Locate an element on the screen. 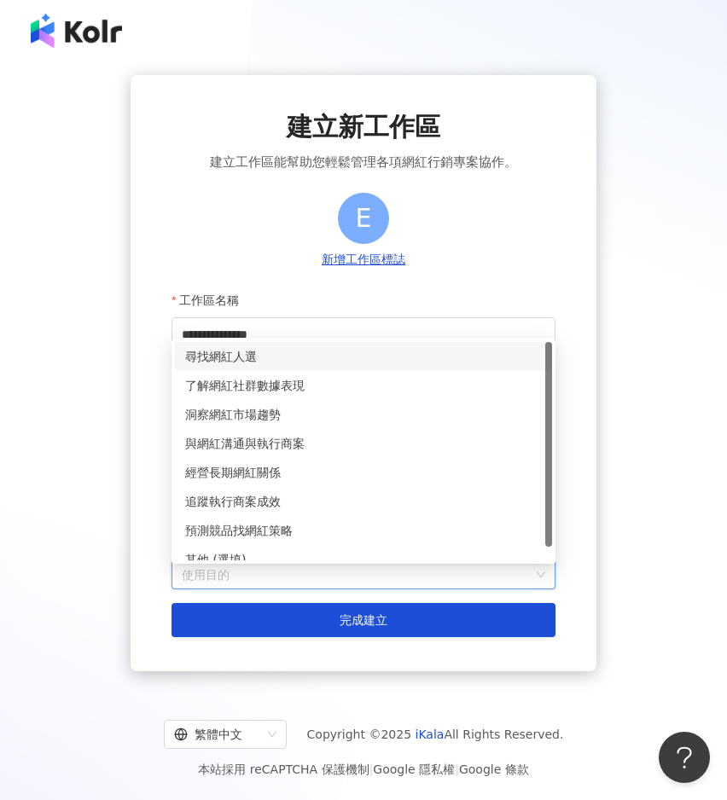 The image size is (727, 800). input: 工作區名稱 is located at coordinates (363, 334).